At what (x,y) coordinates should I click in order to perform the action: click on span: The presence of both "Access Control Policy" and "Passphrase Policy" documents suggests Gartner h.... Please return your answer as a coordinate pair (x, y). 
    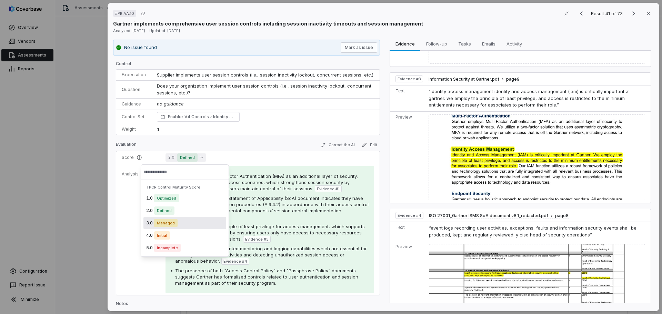
    Looking at the image, I should click on (267, 277).